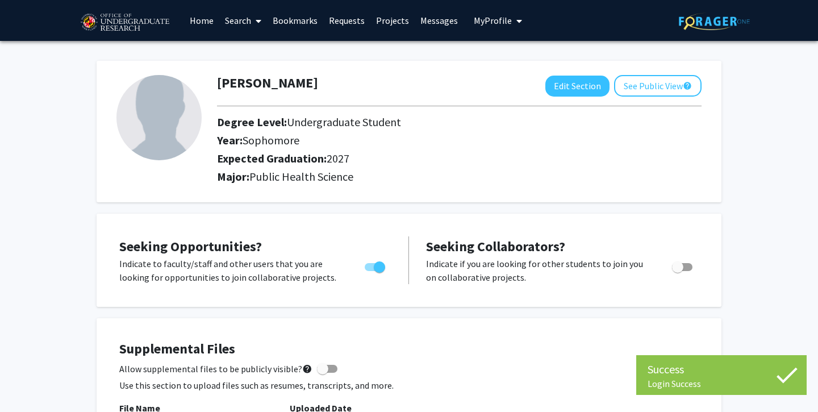  I want to click on span: Sophomore, so click(271, 140).